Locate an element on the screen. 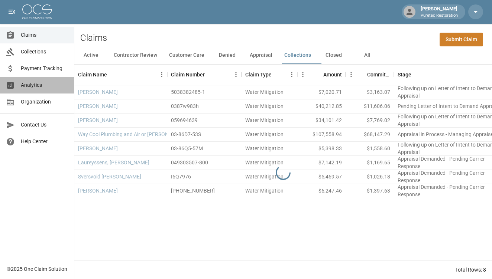 This screenshot has width=492, height=279. span: Organization is located at coordinates (44, 102).